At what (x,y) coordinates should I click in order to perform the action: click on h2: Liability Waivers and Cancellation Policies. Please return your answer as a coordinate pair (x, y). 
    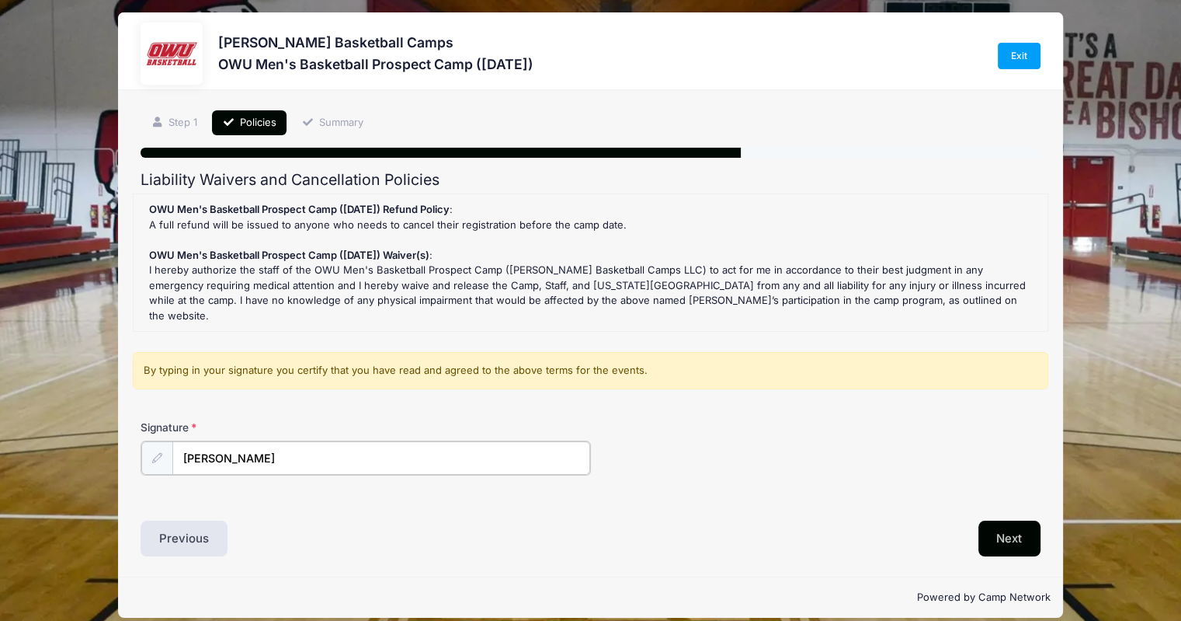
    Looking at the image, I should click on (590, 179).